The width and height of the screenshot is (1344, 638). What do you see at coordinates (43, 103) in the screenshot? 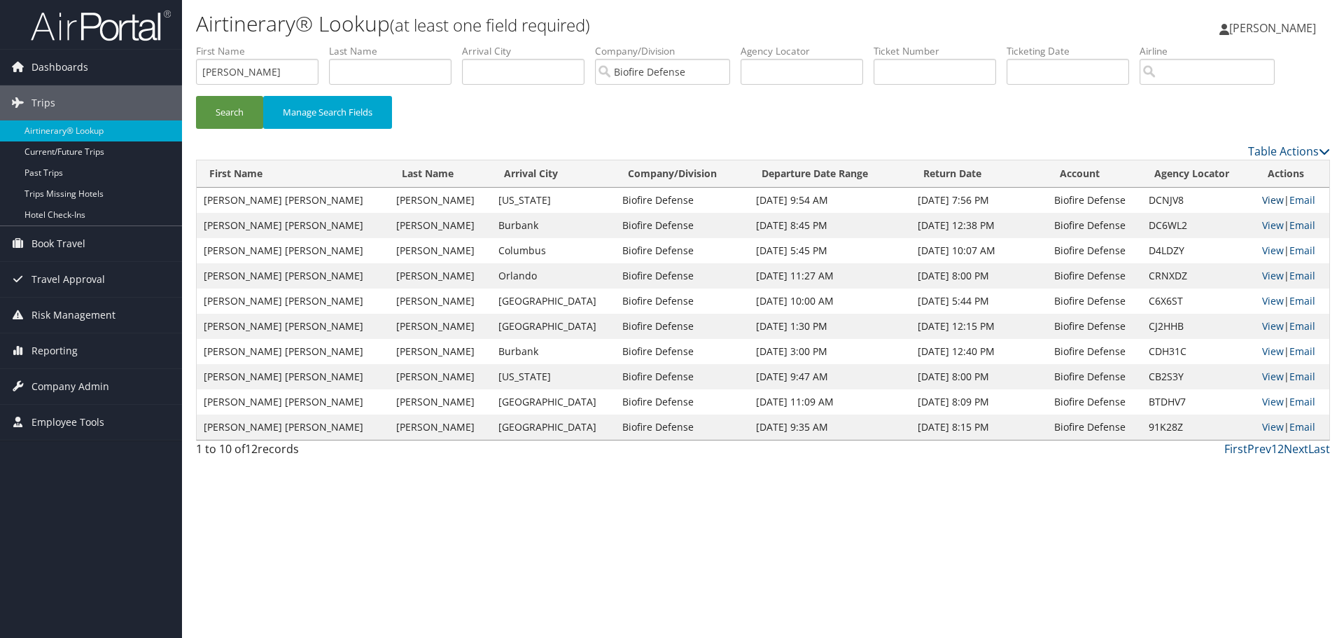
I see `span: Trips` at bounding box center [43, 103].